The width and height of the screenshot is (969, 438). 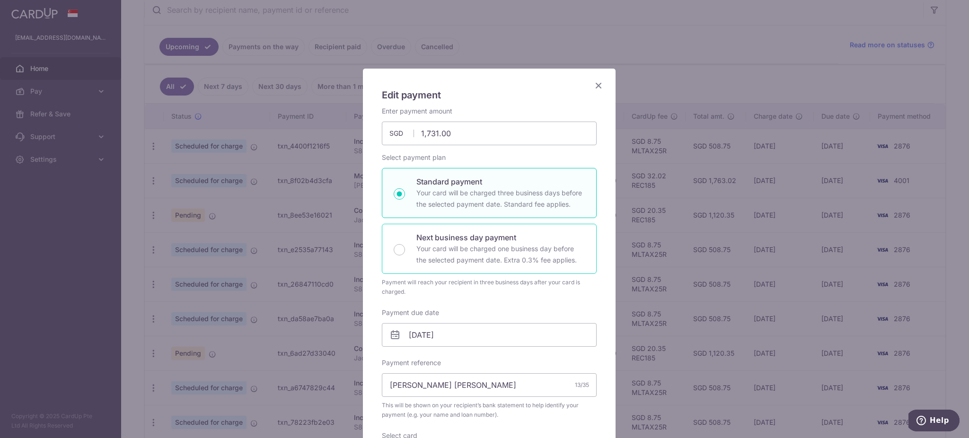 What do you see at coordinates (489, 287) in the screenshot?
I see `div: Payment will reach your recipient in three business days after your card is charged.` at bounding box center [489, 287].